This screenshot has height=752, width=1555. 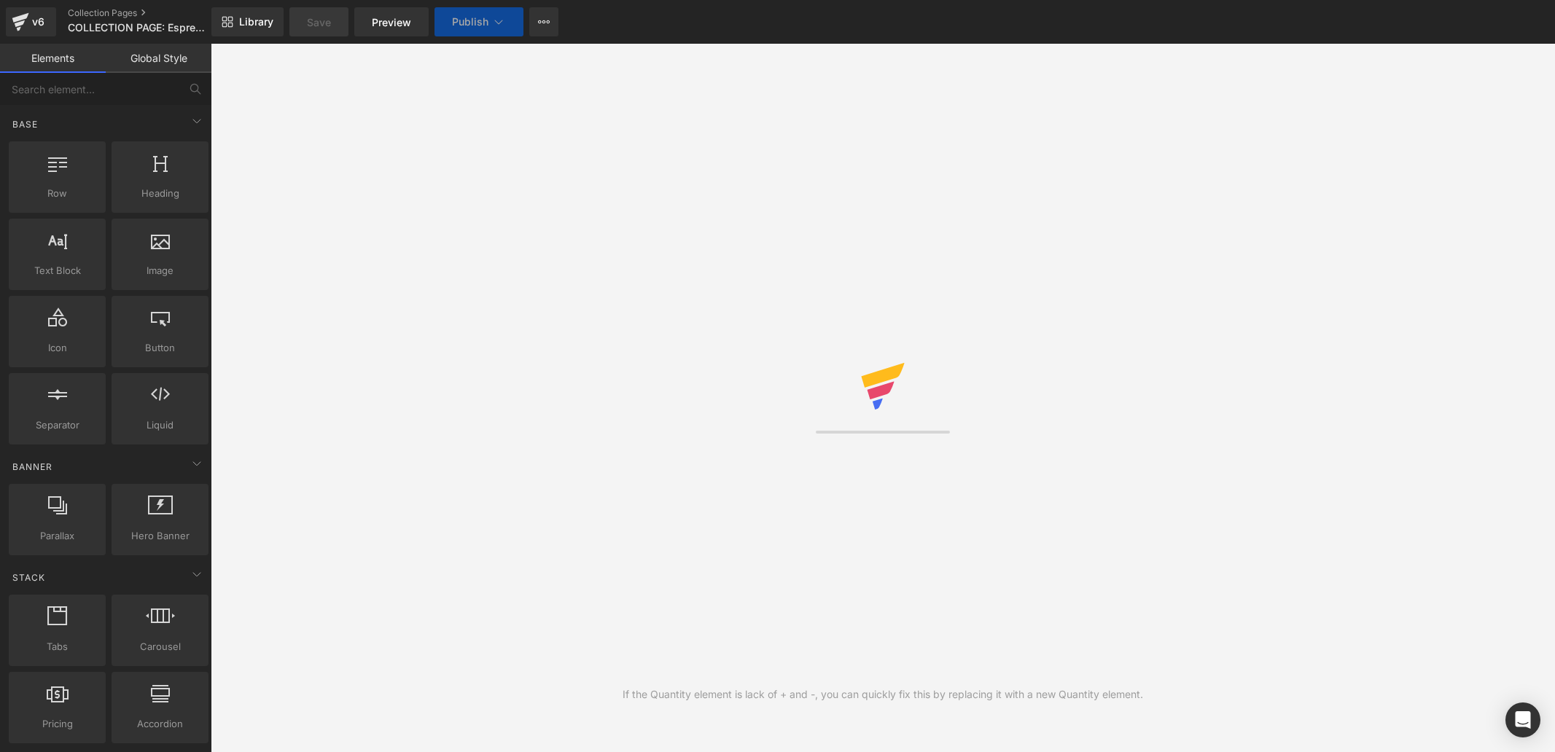 What do you see at coordinates (158, 58) in the screenshot?
I see `a: Global Style` at bounding box center [158, 58].